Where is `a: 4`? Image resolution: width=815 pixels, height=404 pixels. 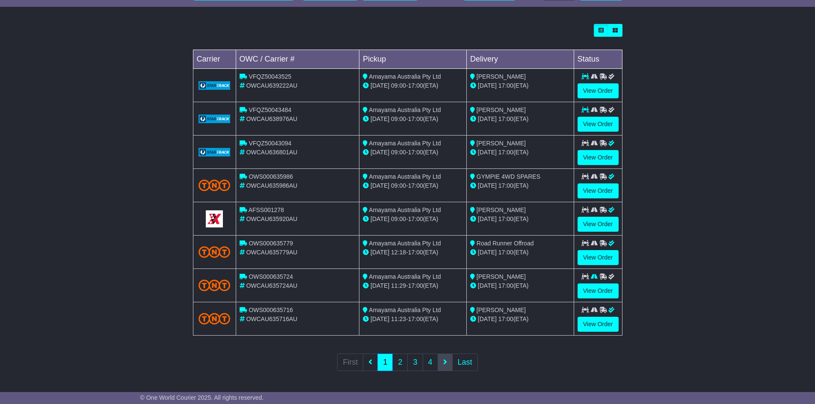
a: 4 is located at coordinates (430, 362).